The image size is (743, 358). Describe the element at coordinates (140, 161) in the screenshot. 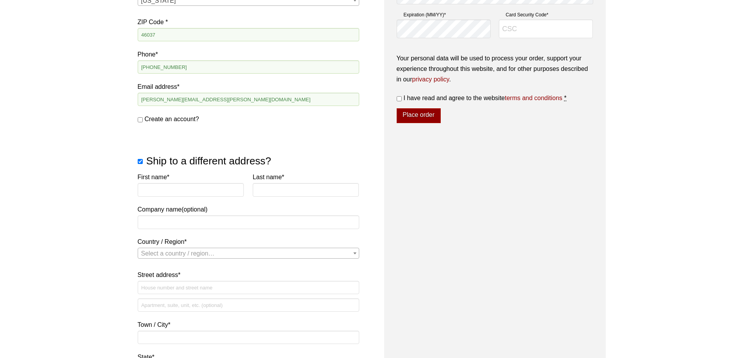

I see `input: Ship to a different address?` at that location.